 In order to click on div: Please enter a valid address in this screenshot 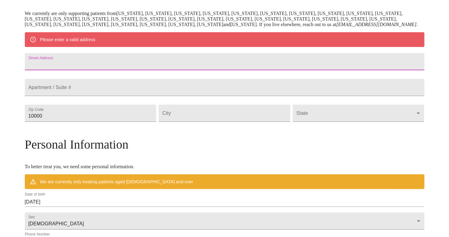, I will do `click(68, 40)`.